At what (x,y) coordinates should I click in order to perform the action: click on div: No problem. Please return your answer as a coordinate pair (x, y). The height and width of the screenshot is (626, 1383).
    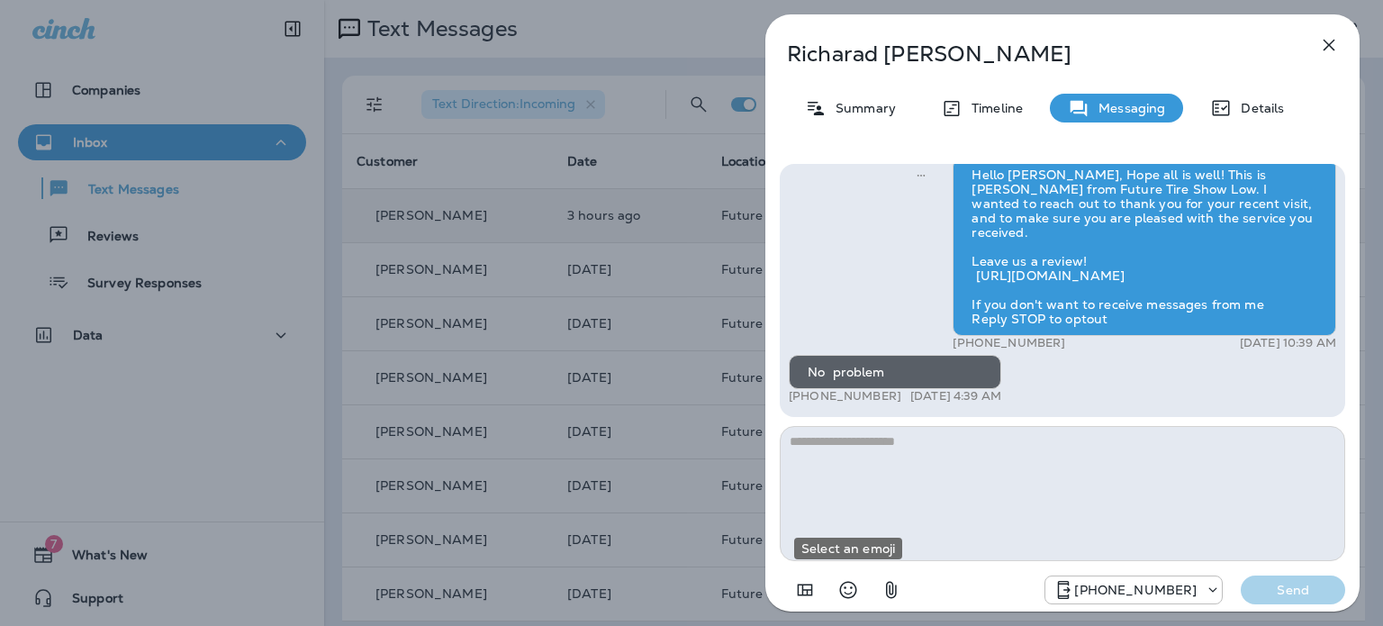
    Looking at the image, I should click on (895, 372).